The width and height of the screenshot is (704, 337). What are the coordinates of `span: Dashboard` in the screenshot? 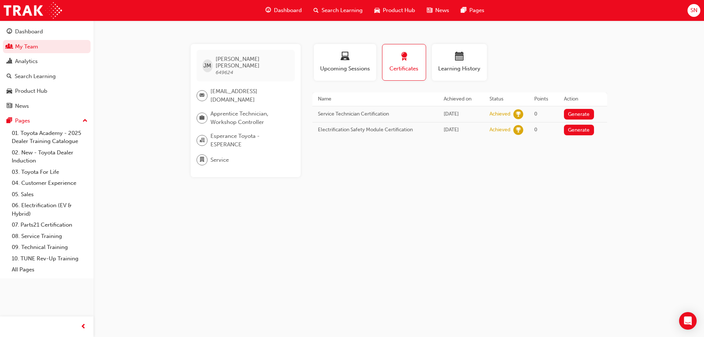 It's located at (288, 10).